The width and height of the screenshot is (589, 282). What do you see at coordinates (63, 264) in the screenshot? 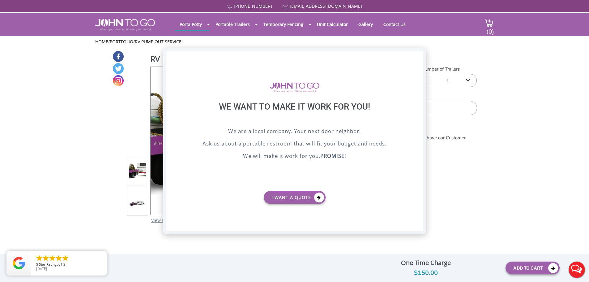
I see `span: T S` at bounding box center [63, 264].